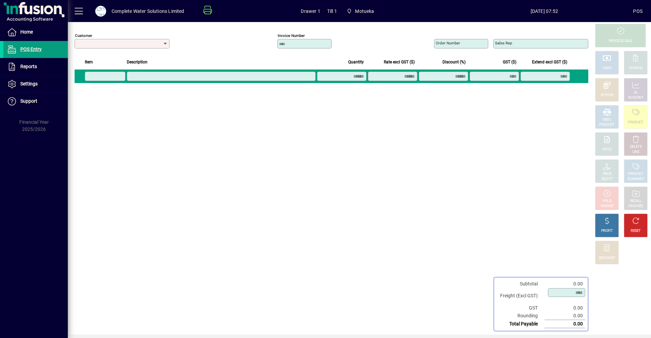 The image size is (651, 338). What do you see at coordinates (607, 68) in the screenshot?
I see `div: CASH` at bounding box center [607, 68].